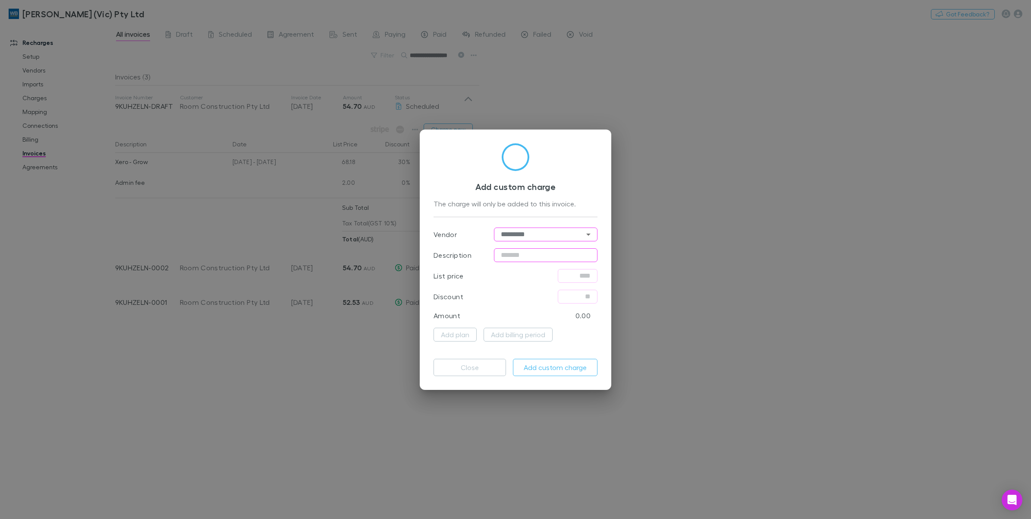 This screenshot has height=519, width=1031. I want to click on p: List price, so click(449, 276).